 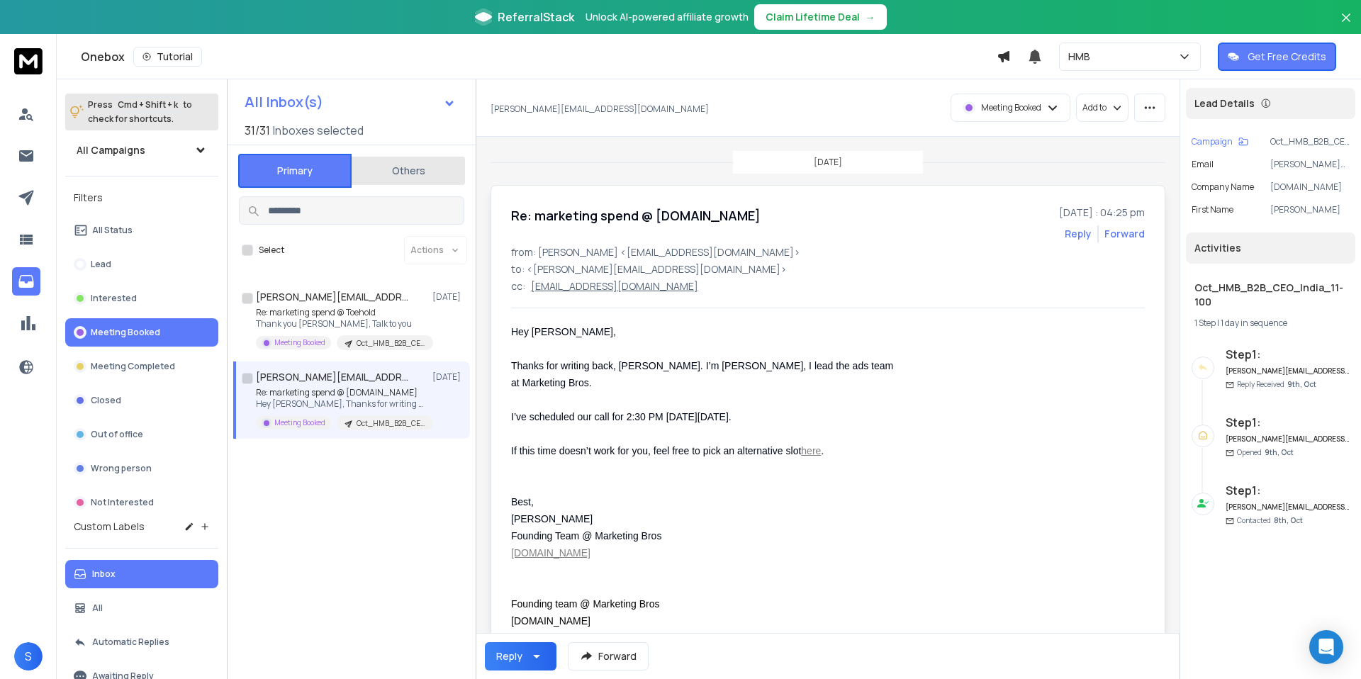 I want to click on span: 8th, Oct, so click(x=1288, y=520).